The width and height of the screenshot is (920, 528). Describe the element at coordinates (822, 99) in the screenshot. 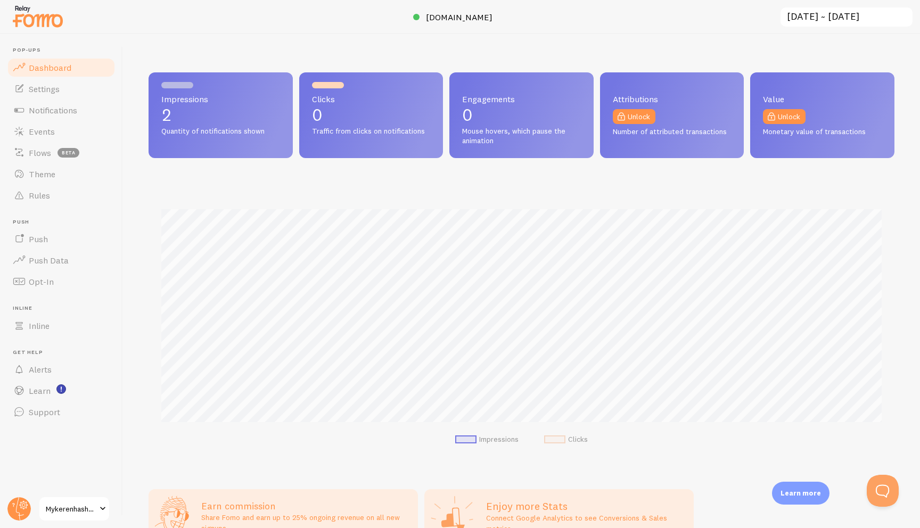

I see `span: Value` at that location.